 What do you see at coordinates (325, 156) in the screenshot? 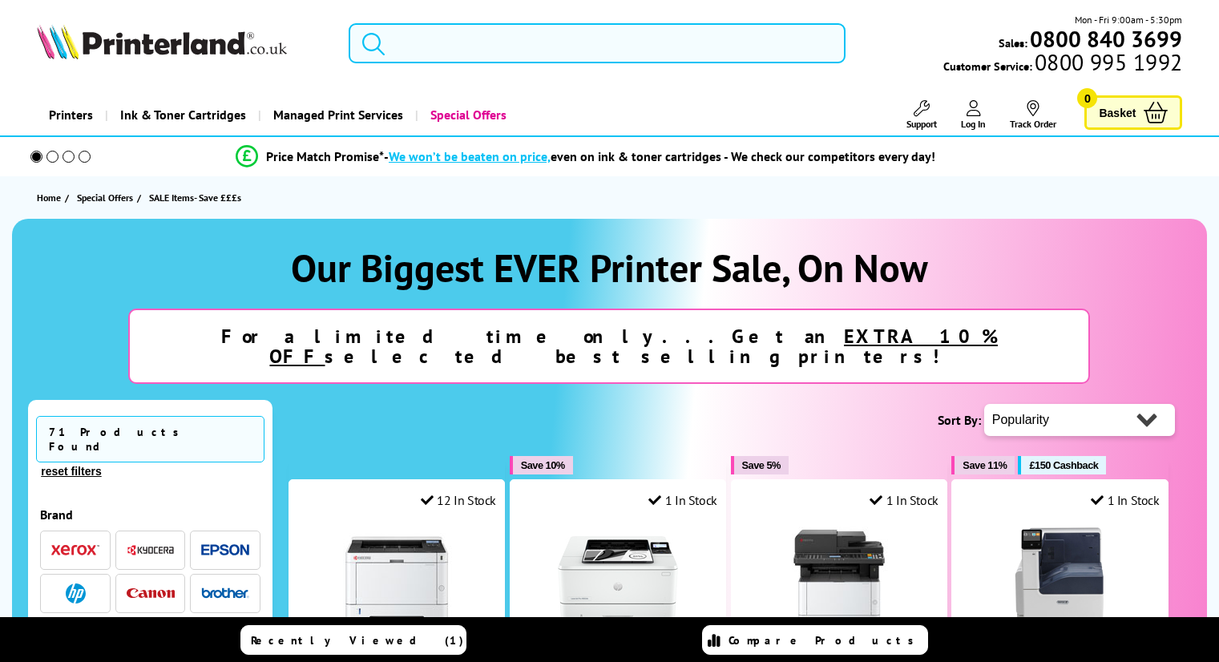
I see `span: Price Match Promise*` at bounding box center [325, 156].